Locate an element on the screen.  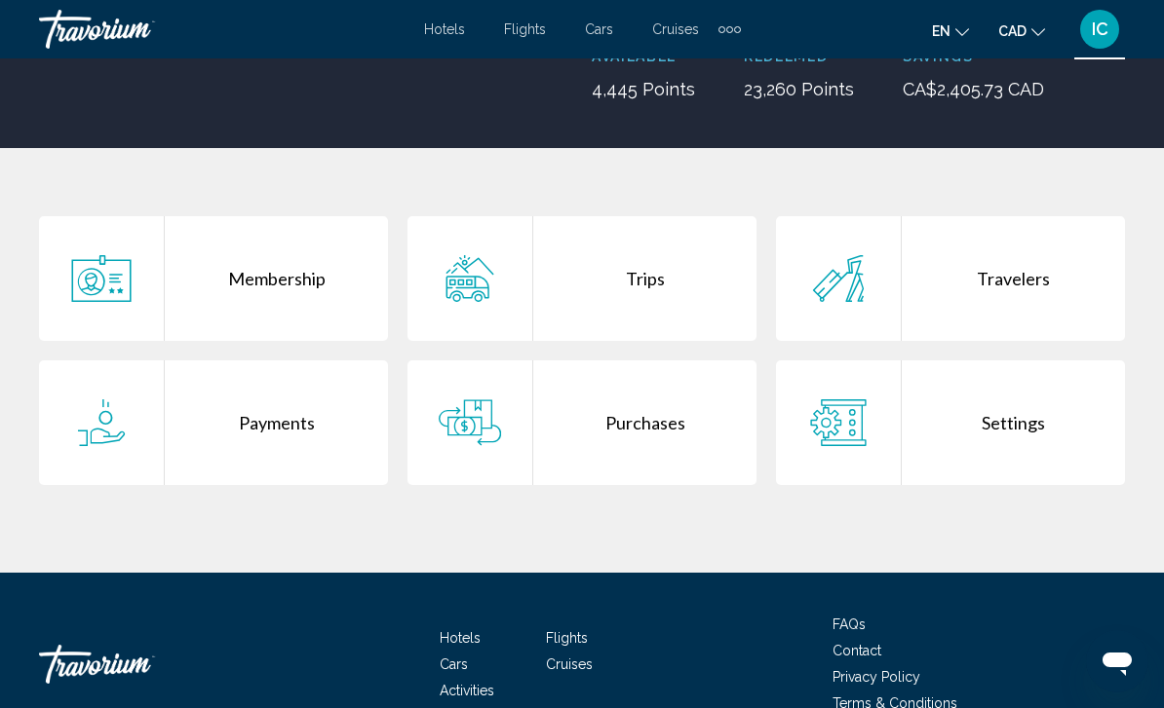
a: Trips is located at coordinates (582, 279).